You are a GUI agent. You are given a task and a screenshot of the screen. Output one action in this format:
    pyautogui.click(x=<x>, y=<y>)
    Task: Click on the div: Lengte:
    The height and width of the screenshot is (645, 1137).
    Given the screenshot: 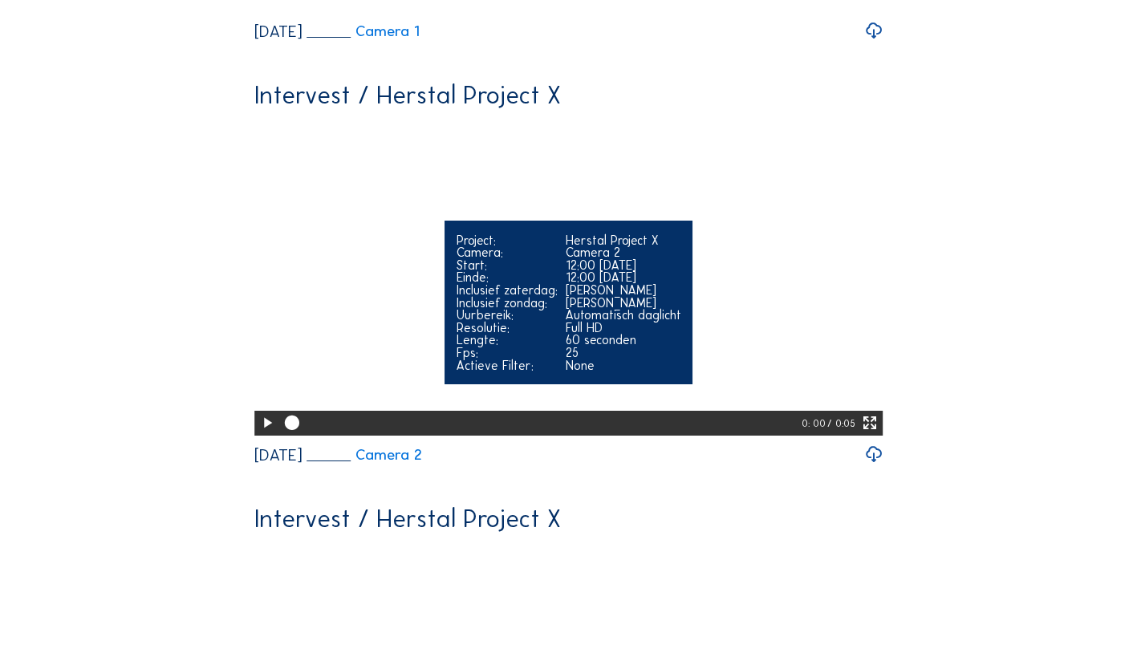 What is the action you would take?
    pyautogui.click(x=507, y=340)
    